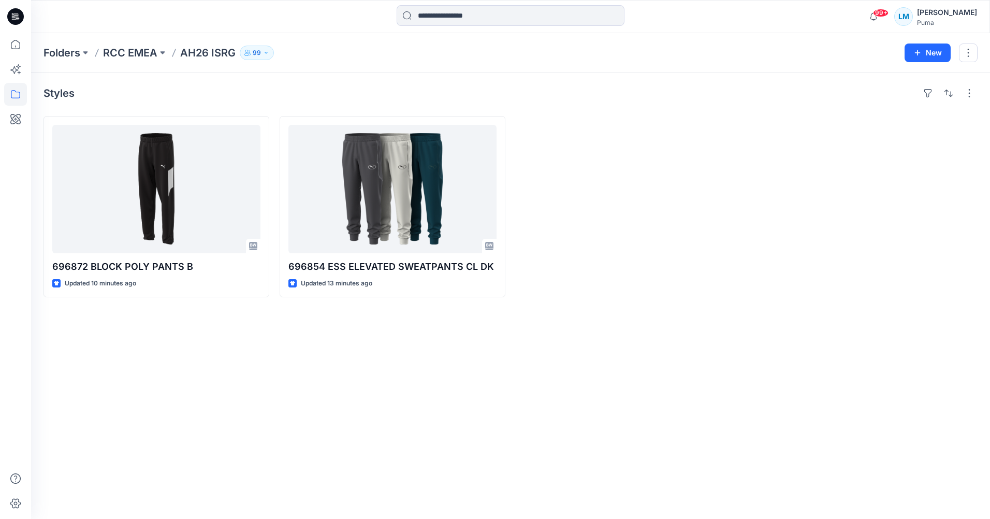 The height and width of the screenshot is (519, 990). I want to click on p: AH26 ISRG, so click(208, 53).